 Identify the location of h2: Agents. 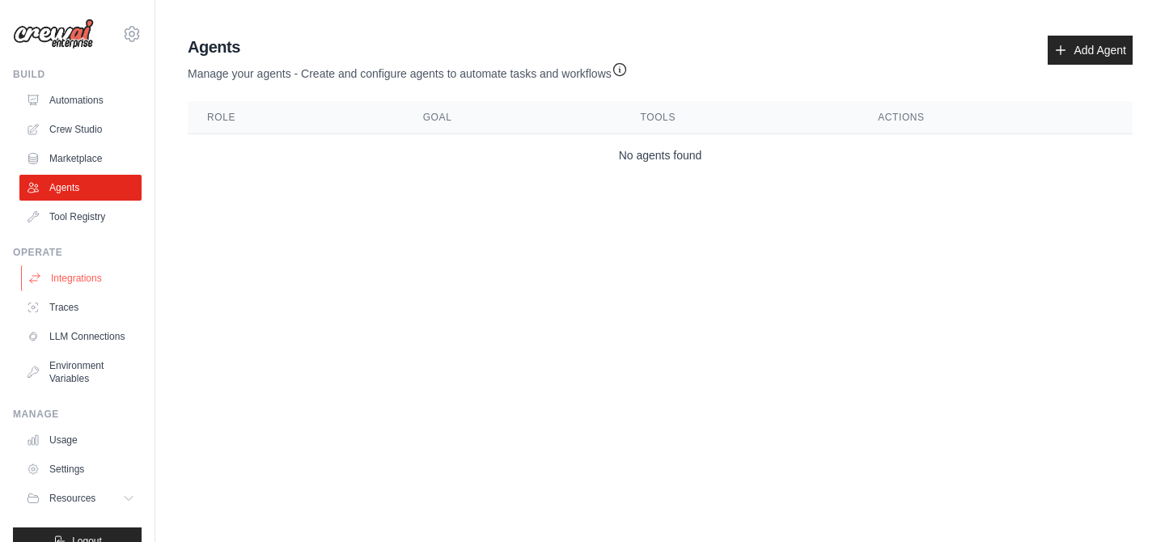
(408, 47).